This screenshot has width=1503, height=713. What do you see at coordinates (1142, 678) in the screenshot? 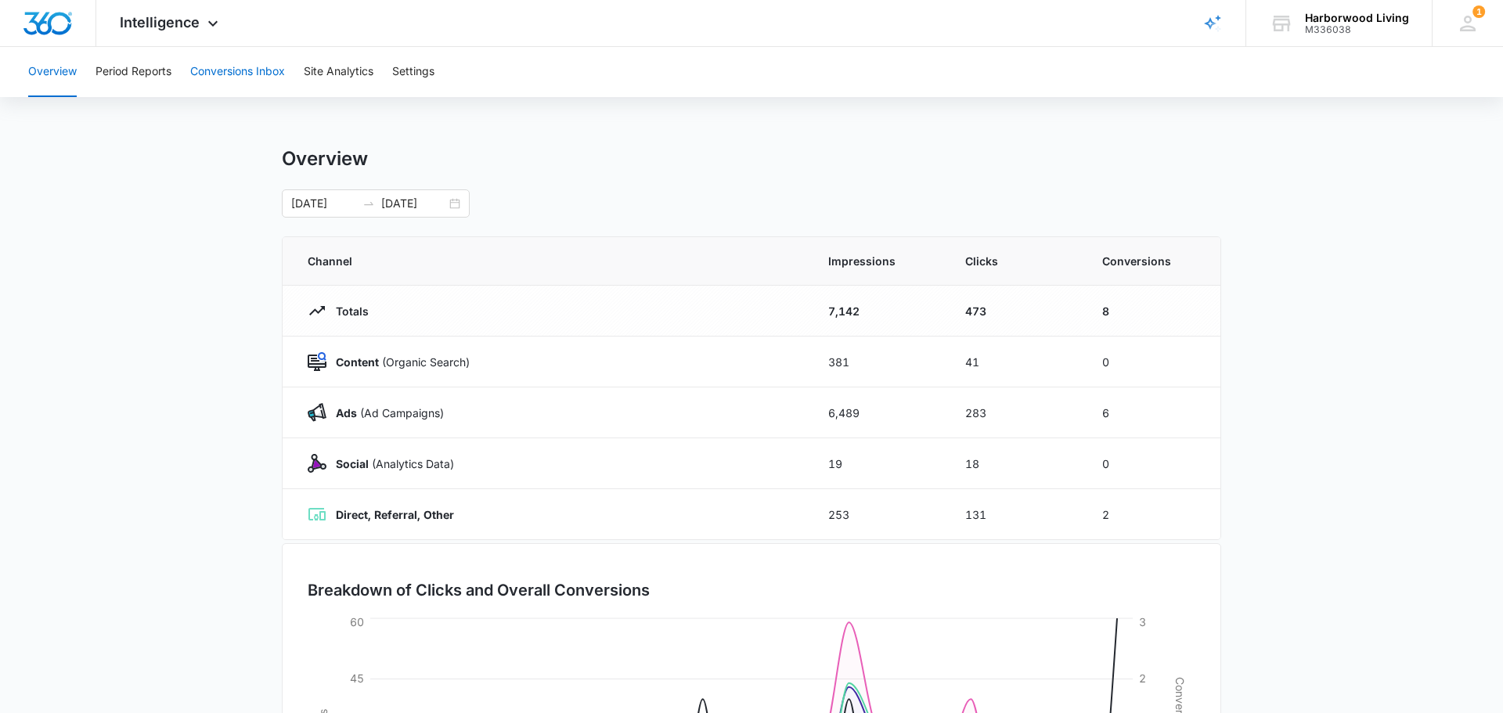
I see `tspan: 2` at bounding box center [1142, 678].